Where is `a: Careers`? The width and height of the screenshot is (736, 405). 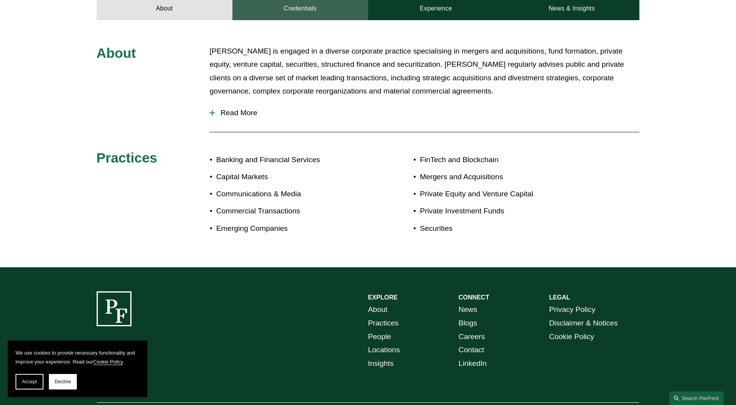 a: Careers is located at coordinates (472, 337).